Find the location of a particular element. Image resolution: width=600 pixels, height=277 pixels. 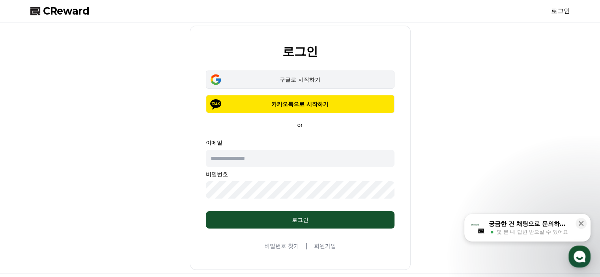

a: 홈 is located at coordinates (27, 222).